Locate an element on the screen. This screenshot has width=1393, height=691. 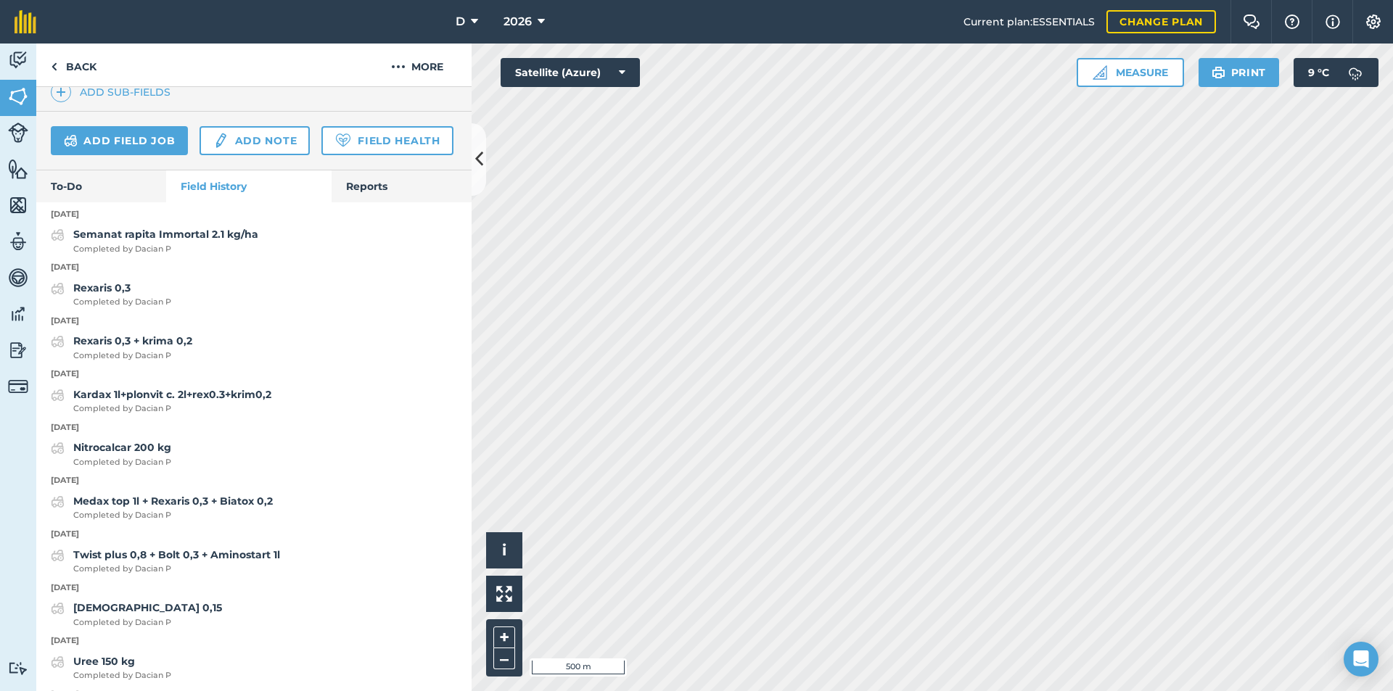
strong: Rexaris 0,3 + krima 0,2 is located at coordinates (133, 341).